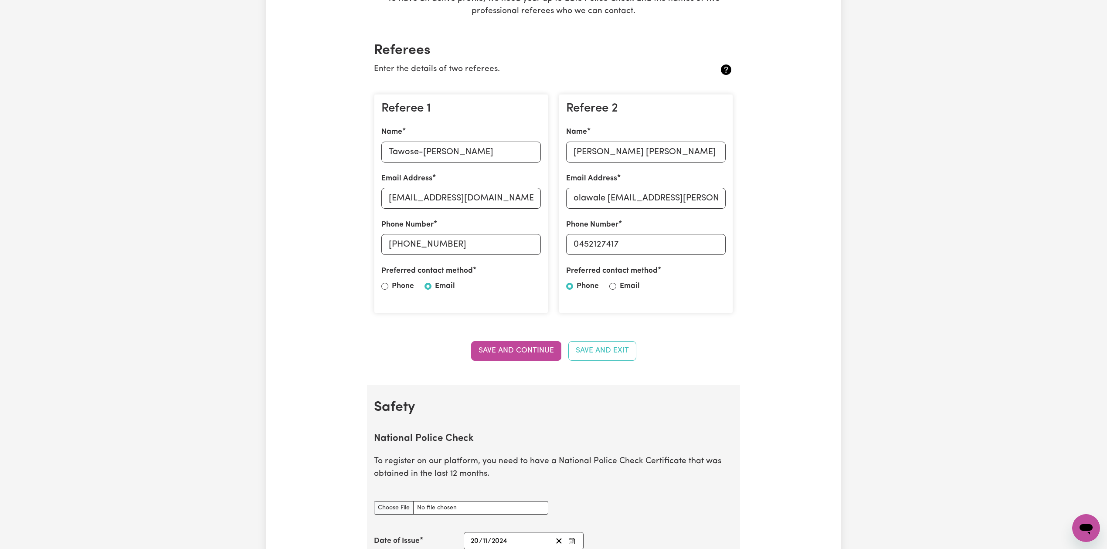 This screenshot has width=1107, height=549. I want to click on button: Clear date, so click(559, 541).